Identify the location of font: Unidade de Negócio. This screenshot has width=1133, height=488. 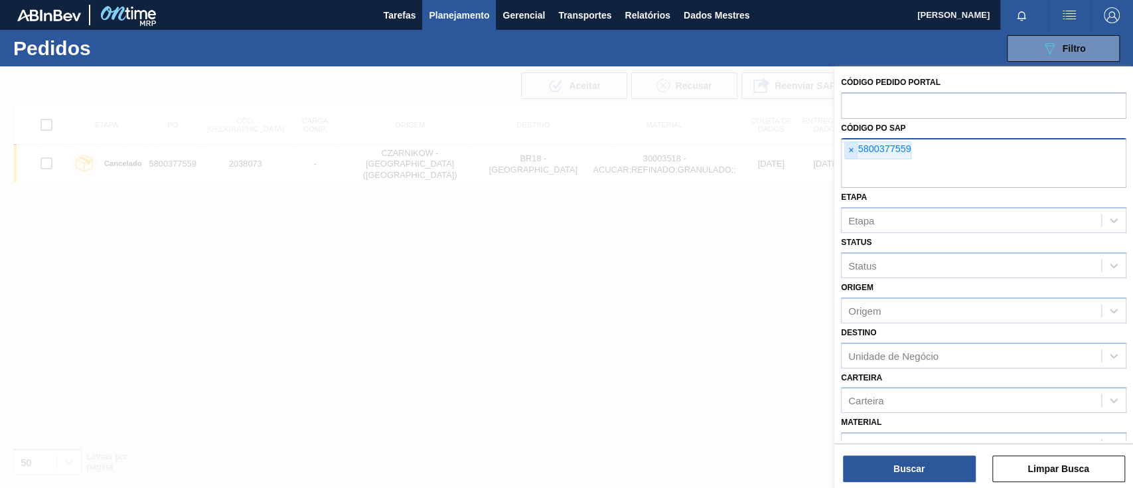
(894, 355).